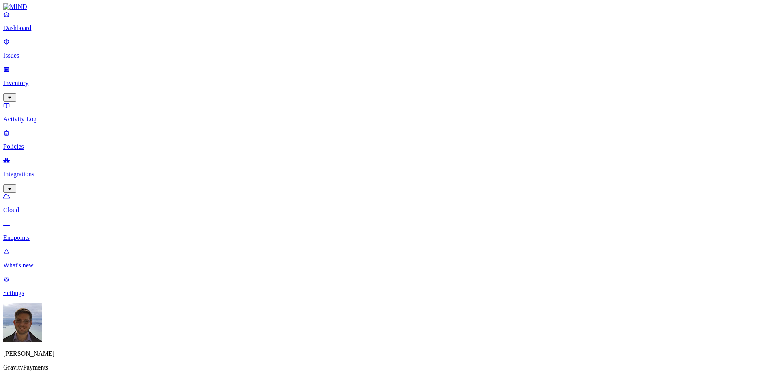 The width and height of the screenshot is (778, 376). What do you see at coordinates (389, 119) in the screenshot?
I see `p: Activity Log` at bounding box center [389, 119].